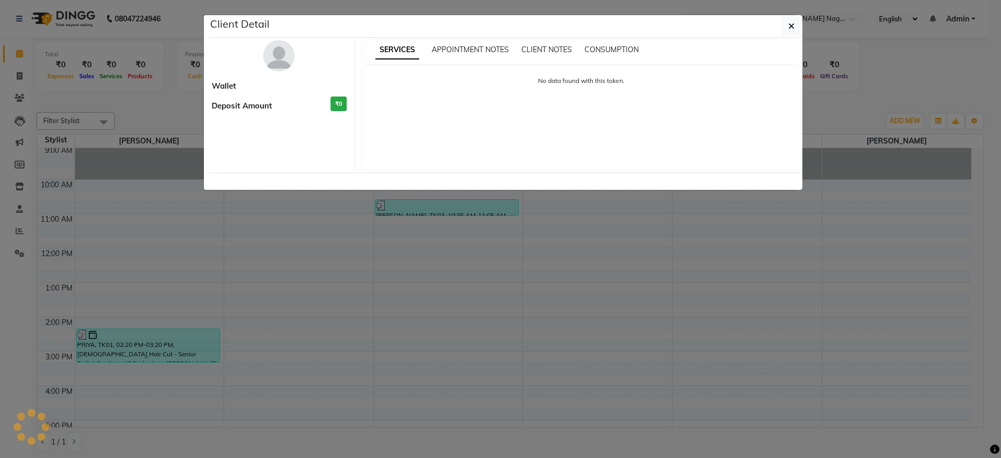  I want to click on h5: Client Detail, so click(240, 24).